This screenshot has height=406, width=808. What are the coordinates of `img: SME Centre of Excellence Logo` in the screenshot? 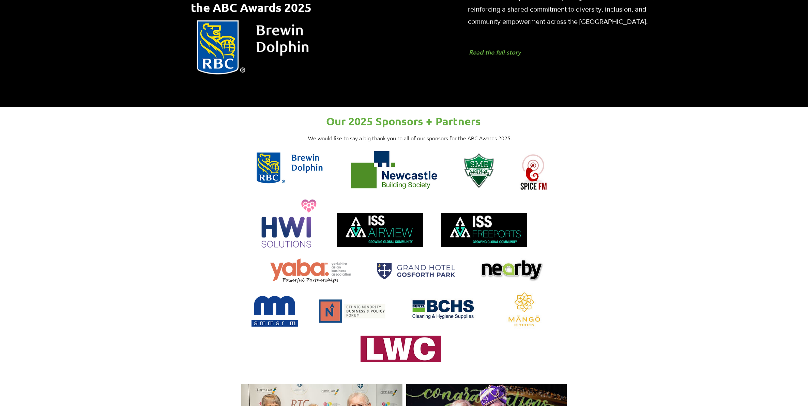 It's located at (479, 171).